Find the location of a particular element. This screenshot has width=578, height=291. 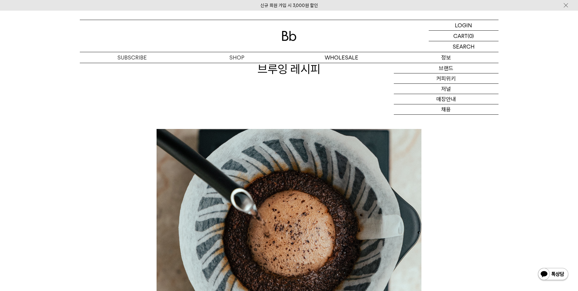

p: (0) is located at coordinates (471, 36).